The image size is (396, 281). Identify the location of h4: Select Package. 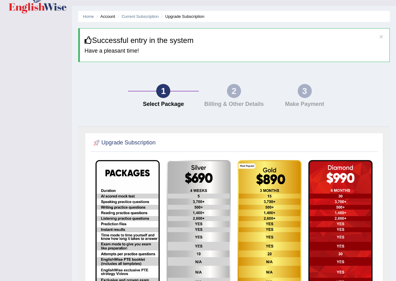
(163, 104).